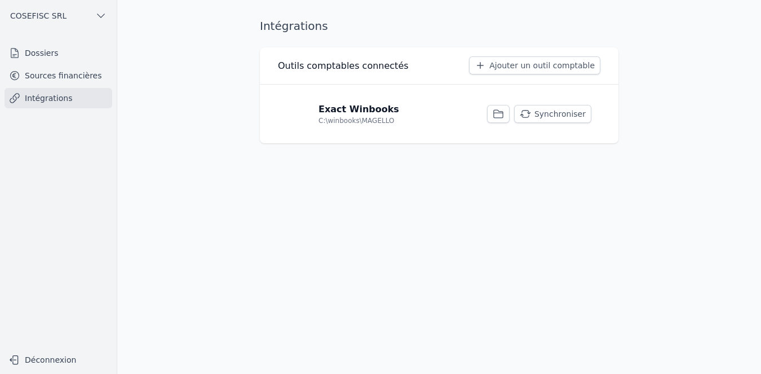 This screenshot has height=374, width=761. I want to click on button: Synchroniser, so click(552, 114).